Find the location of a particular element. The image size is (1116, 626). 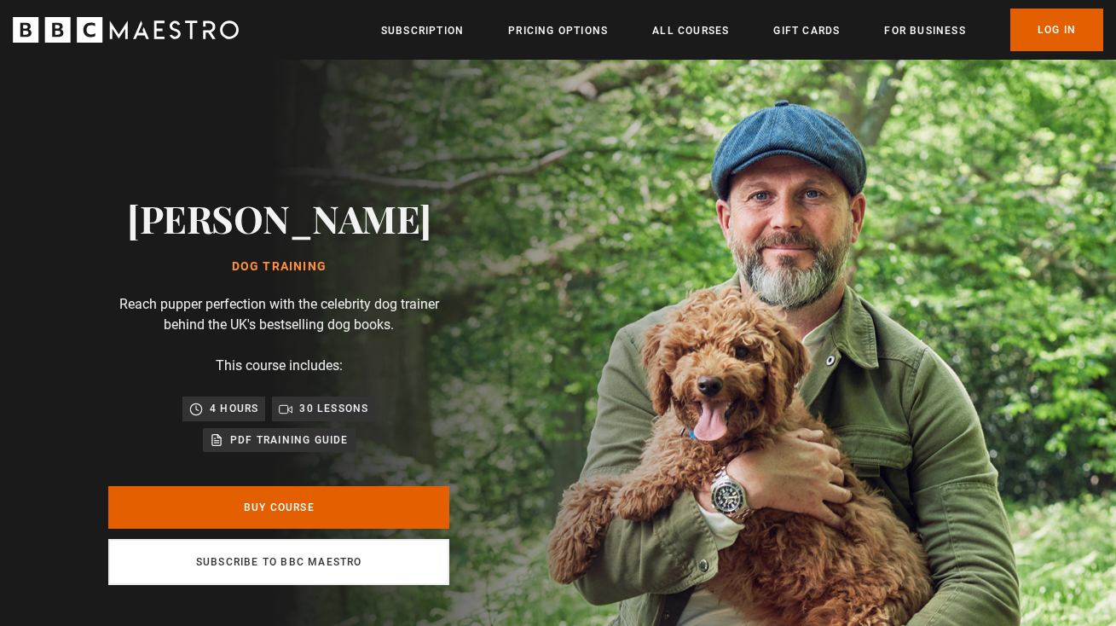

a: All Courses is located at coordinates (690, 31).